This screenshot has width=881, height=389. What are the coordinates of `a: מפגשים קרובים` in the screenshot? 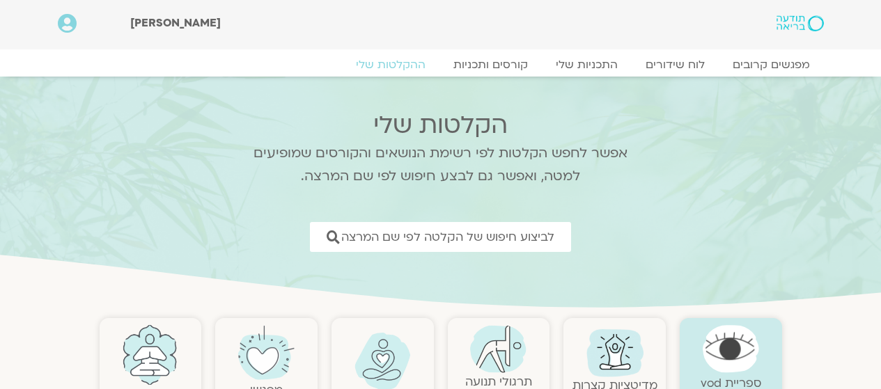 It's located at (771, 65).